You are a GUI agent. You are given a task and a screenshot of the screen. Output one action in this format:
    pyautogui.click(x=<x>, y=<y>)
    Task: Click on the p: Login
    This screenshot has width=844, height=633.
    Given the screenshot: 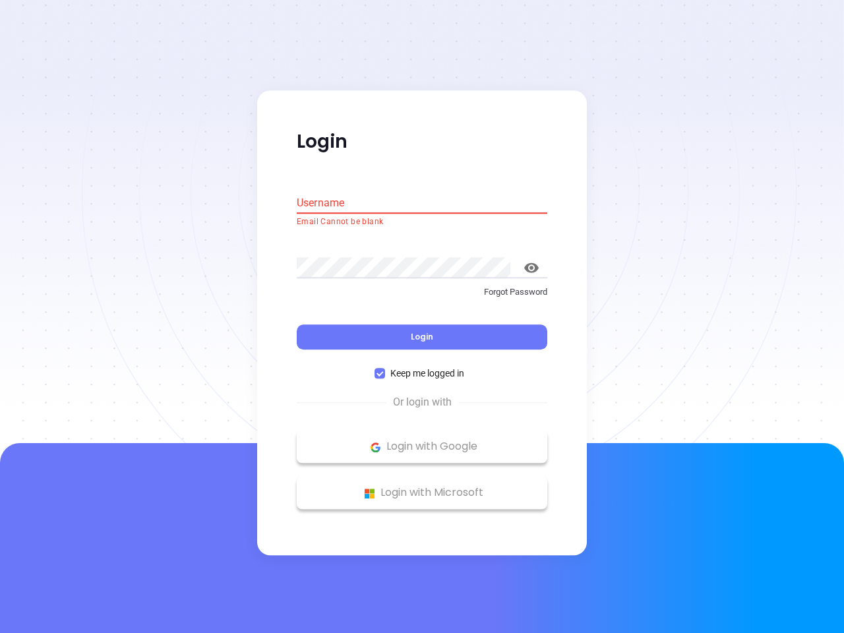 What is the action you would take?
    pyautogui.click(x=422, y=142)
    